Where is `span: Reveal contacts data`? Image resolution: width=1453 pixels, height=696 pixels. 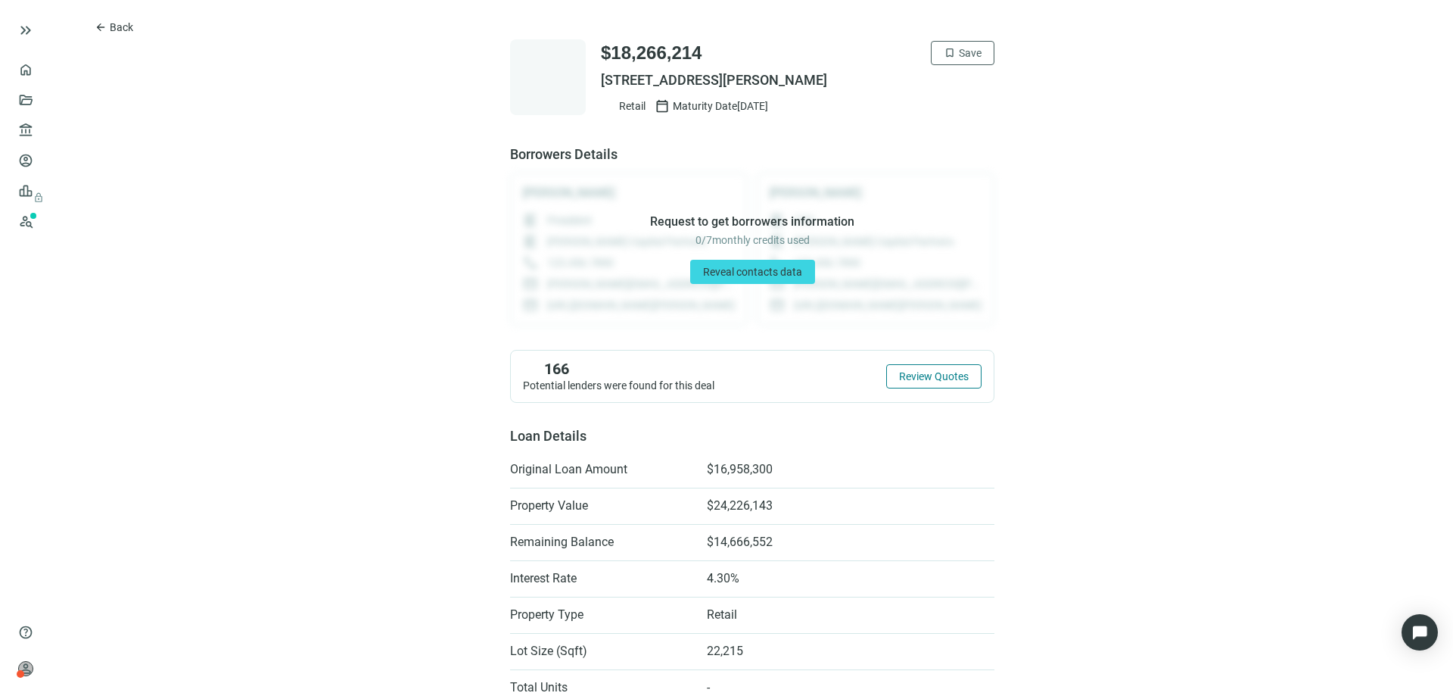
span: Reveal contacts data is located at coordinates (752, 272).